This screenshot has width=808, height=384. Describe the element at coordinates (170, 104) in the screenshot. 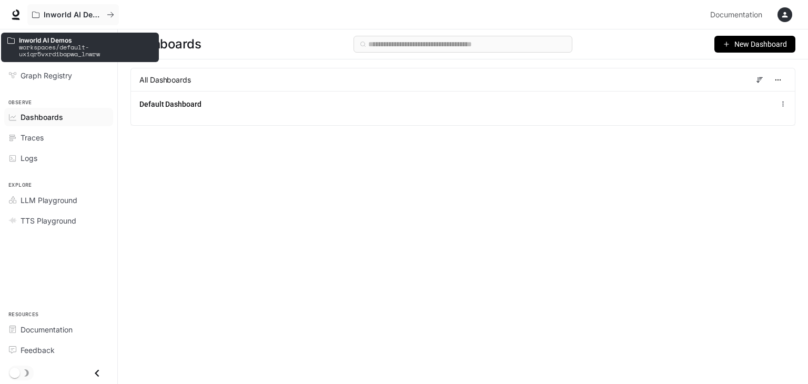

I see `span: Default Dashboard` at that location.